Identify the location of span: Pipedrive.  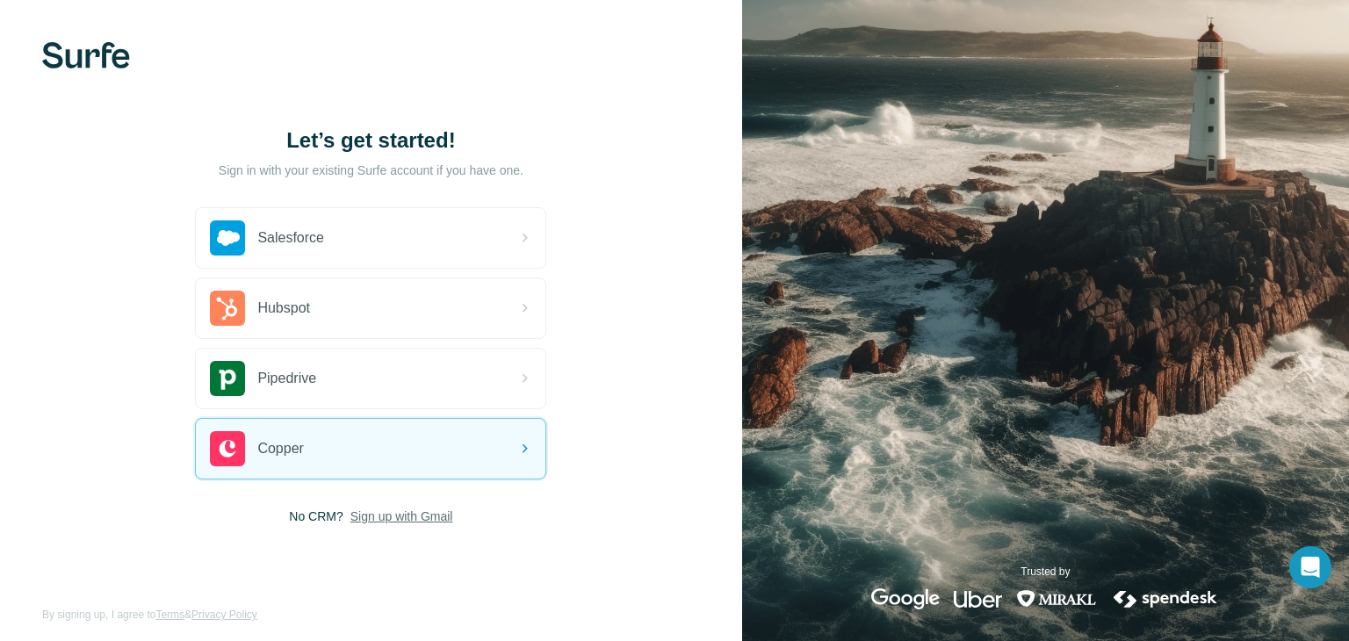
(286, 379).